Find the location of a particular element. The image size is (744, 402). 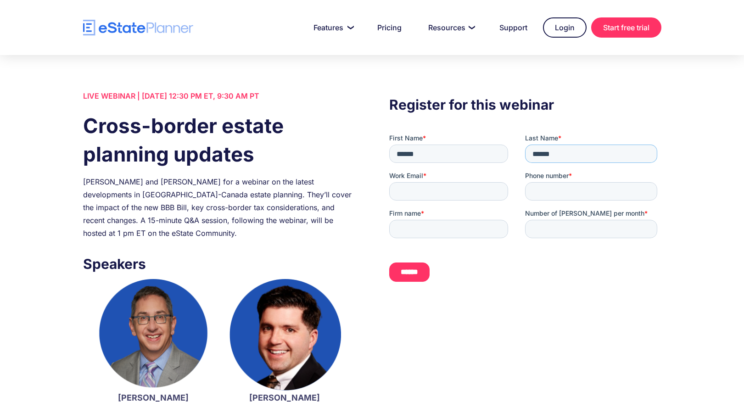

span: Last Name is located at coordinates (152, 4).